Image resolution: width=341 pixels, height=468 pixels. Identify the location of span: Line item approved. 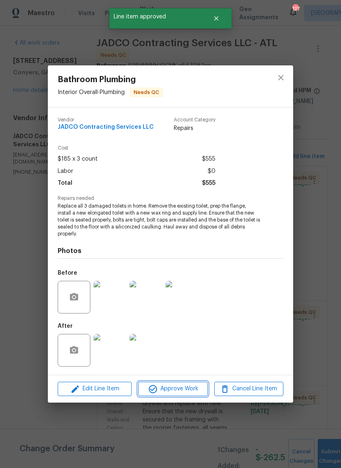
(156, 17).